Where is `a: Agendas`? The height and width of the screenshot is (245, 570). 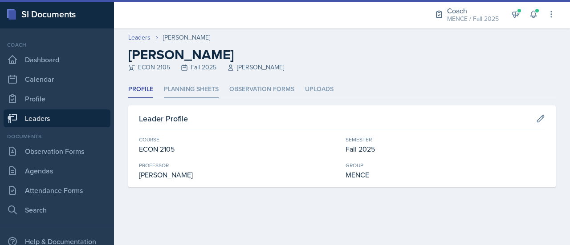
a: Agendas is located at coordinates (57, 171).